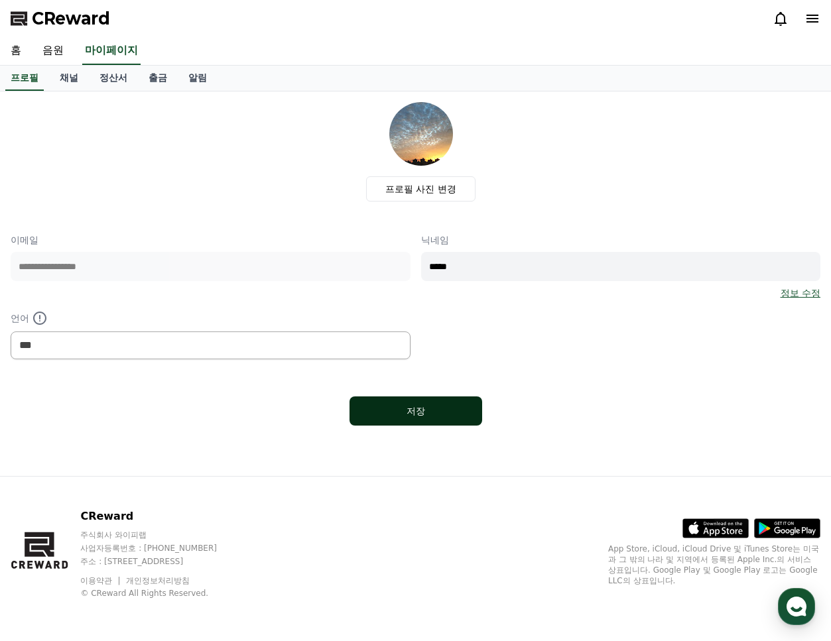 This screenshot has width=831, height=641. Describe the element at coordinates (210, 318) in the screenshot. I see `p: 언어` at that location.